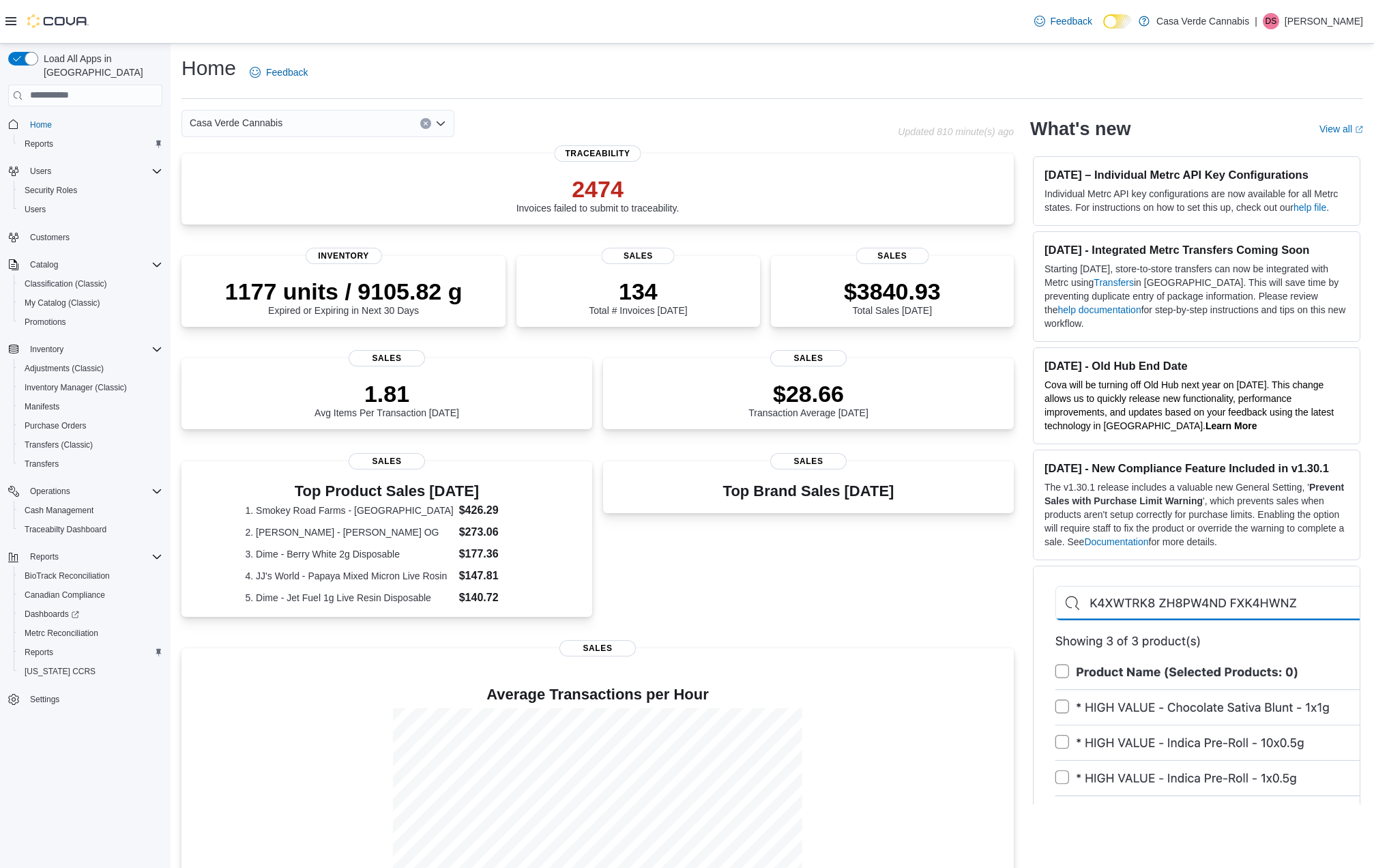  What do you see at coordinates (91, 445) in the screenshot?
I see `span: Transfers (Classic)` at bounding box center [91, 445].